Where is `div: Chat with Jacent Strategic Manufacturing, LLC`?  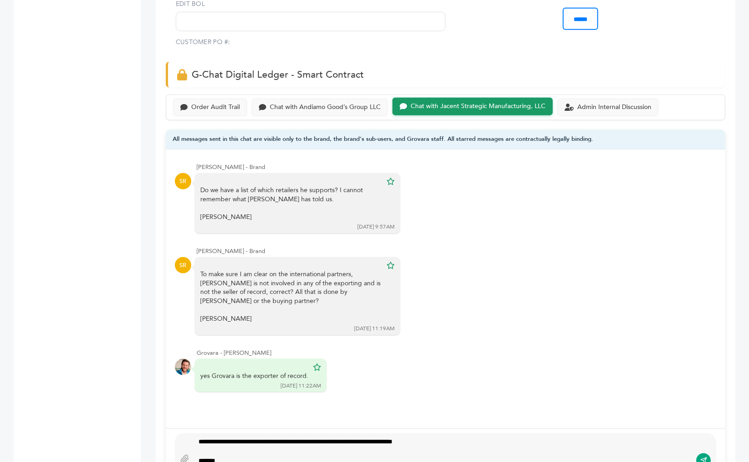
div: Chat with Jacent Strategic Manufacturing, LLC is located at coordinates (478, 106).